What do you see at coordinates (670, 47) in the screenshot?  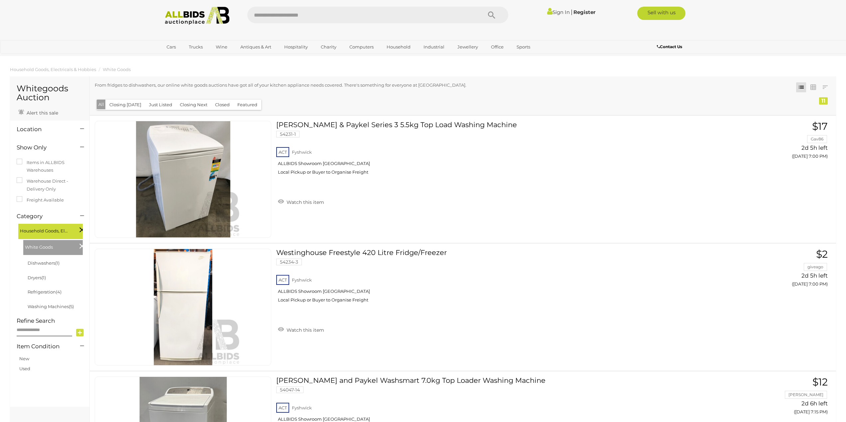 I see `a: Contact Us` at bounding box center [670, 47].